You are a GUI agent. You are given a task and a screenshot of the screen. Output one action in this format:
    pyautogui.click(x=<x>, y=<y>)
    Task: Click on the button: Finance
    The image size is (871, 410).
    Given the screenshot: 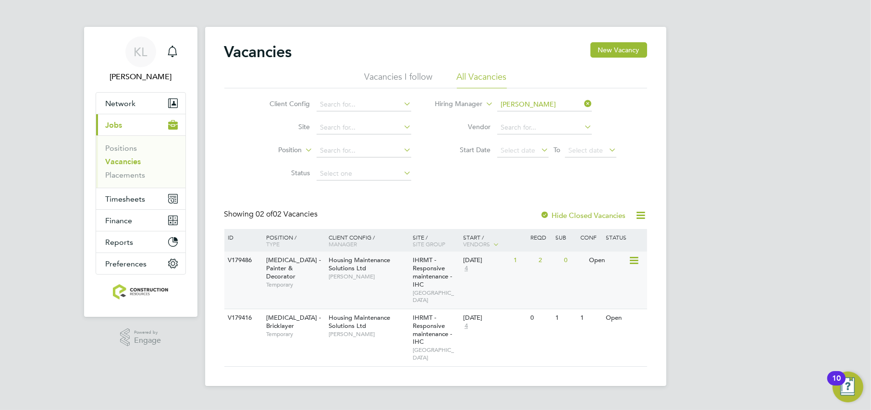 What is the action you would take?
    pyautogui.click(x=141, y=220)
    